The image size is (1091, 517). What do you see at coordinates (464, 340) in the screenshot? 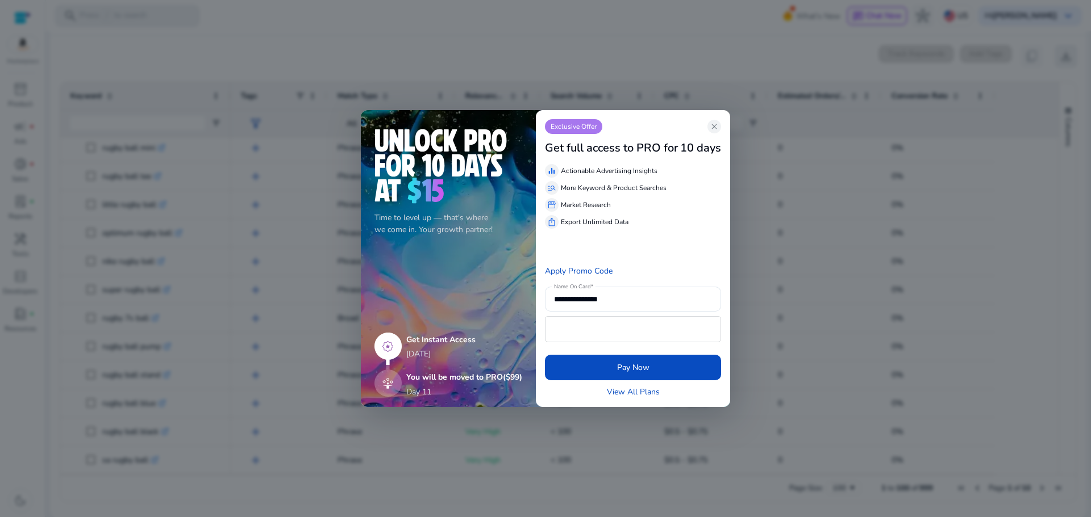
I see `h5: Get Instant Access` at bounding box center [464, 340].